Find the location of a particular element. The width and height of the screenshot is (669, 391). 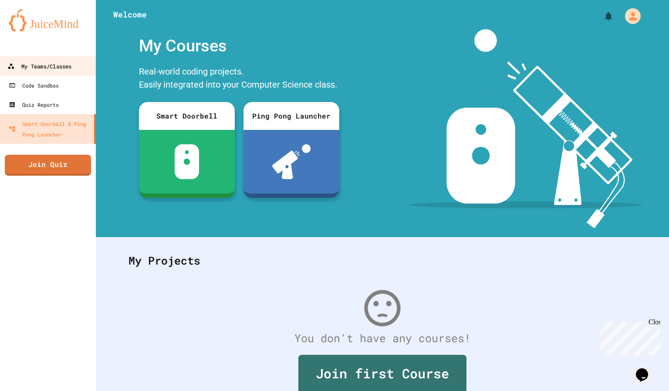

div: You don't have any courses! is located at coordinates (382, 338).